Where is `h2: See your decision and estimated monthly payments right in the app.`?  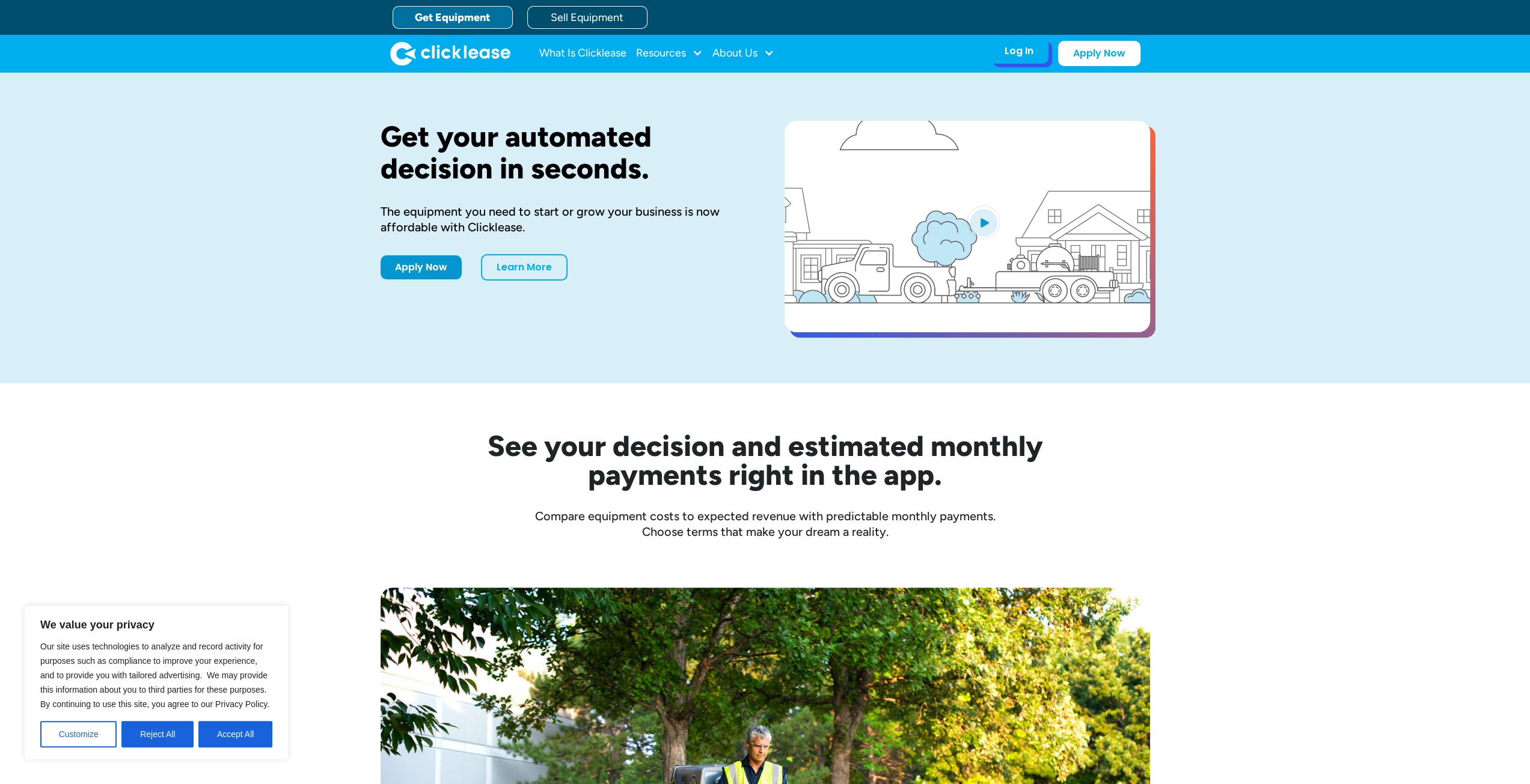 h2: See your decision and estimated monthly payments right in the app. is located at coordinates (765, 460).